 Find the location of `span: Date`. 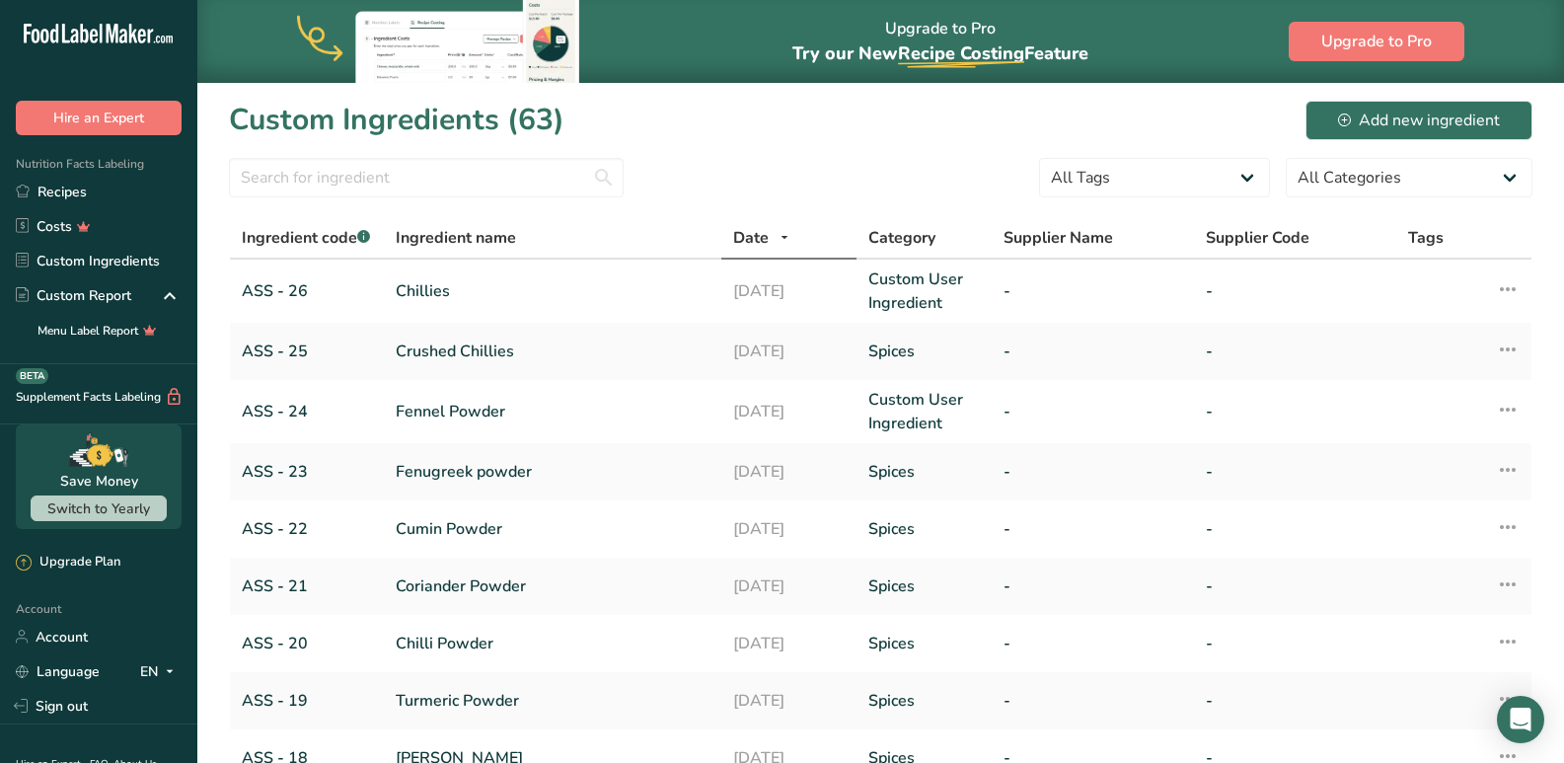

span: Date is located at coordinates (751, 238).